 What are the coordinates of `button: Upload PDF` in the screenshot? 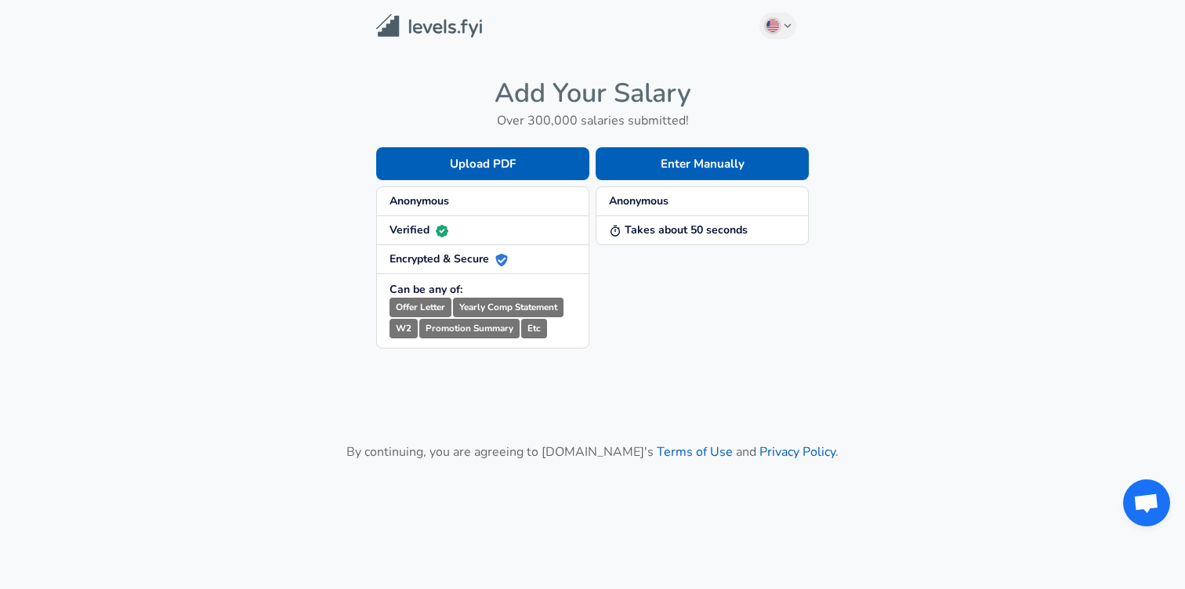 It's located at (483, 164).